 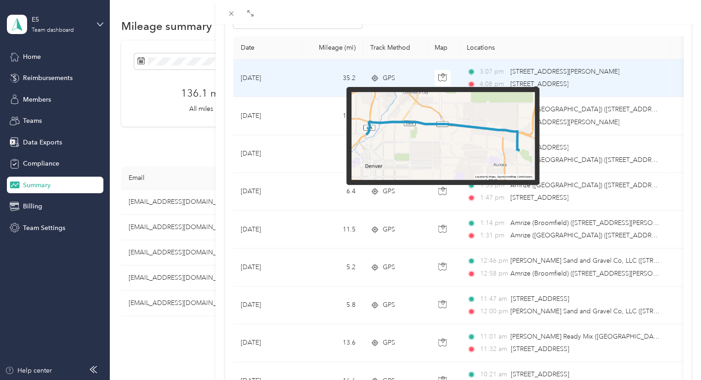 I want to click on td: 6.1, so click(x=333, y=154).